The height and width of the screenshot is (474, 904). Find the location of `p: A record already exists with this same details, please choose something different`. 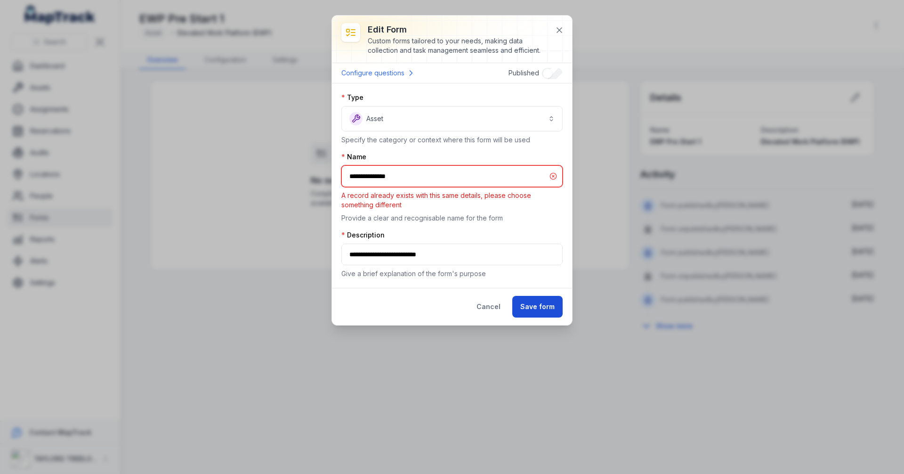

p: A record already exists with this same details, please choose something different is located at coordinates (452, 200).